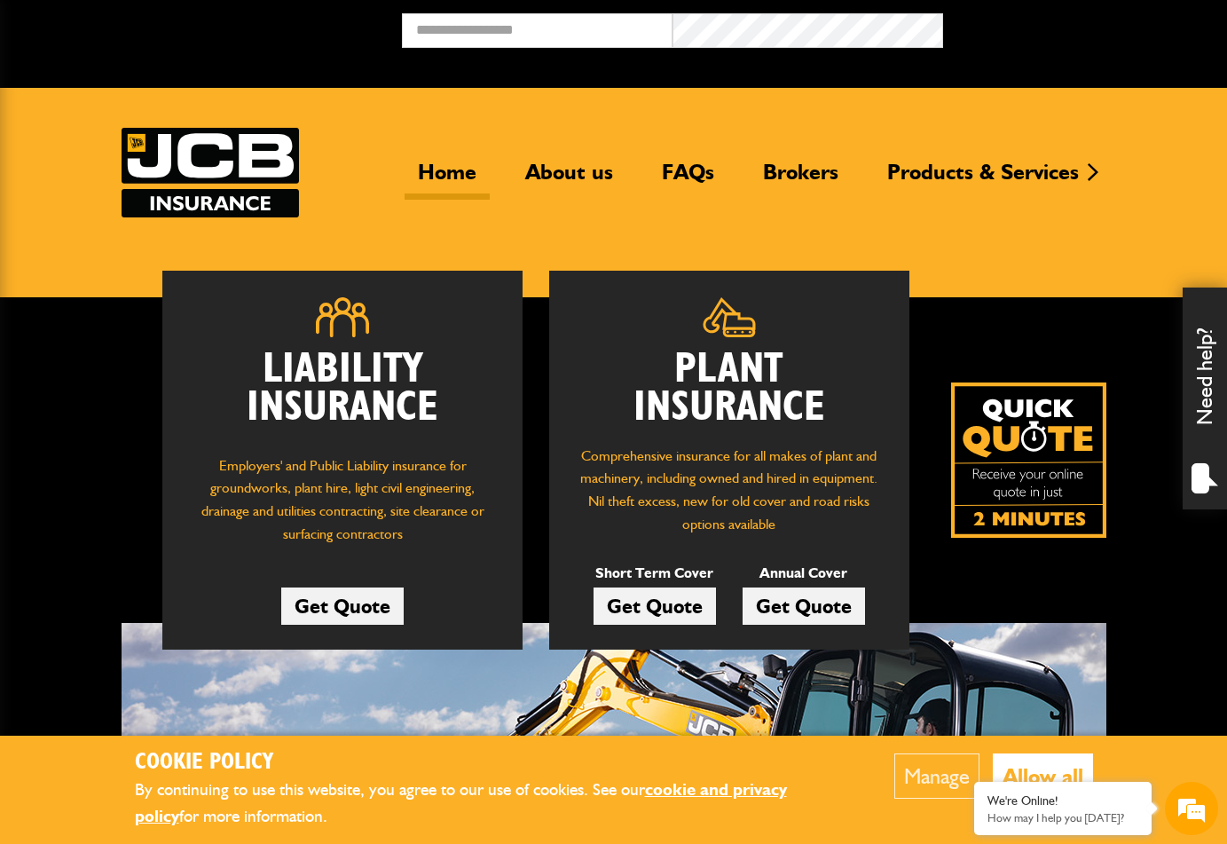  I want to click on a: JCB Insurance Services, so click(210, 172).